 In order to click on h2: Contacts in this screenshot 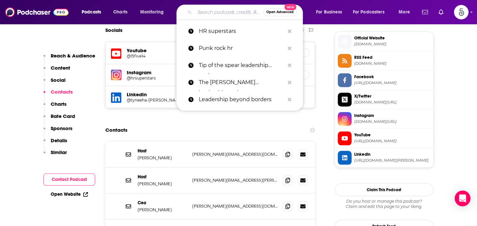, I will do `click(116, 130)`.